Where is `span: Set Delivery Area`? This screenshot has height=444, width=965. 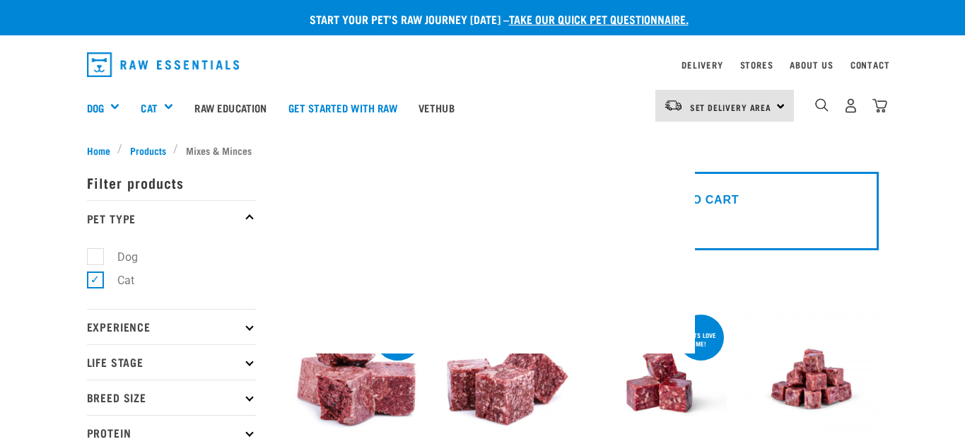
span: Set Delivery Area is located at coordinates (731, 107).